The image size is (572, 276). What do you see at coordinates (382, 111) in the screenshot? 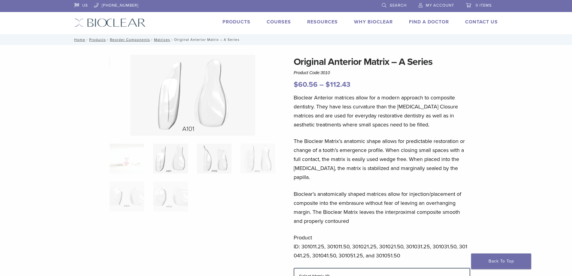
I see `p: Bioclear Anterior matrices allow for a modern approach to composite dentistry. They have less cur...` at bounding box center [382, 111].